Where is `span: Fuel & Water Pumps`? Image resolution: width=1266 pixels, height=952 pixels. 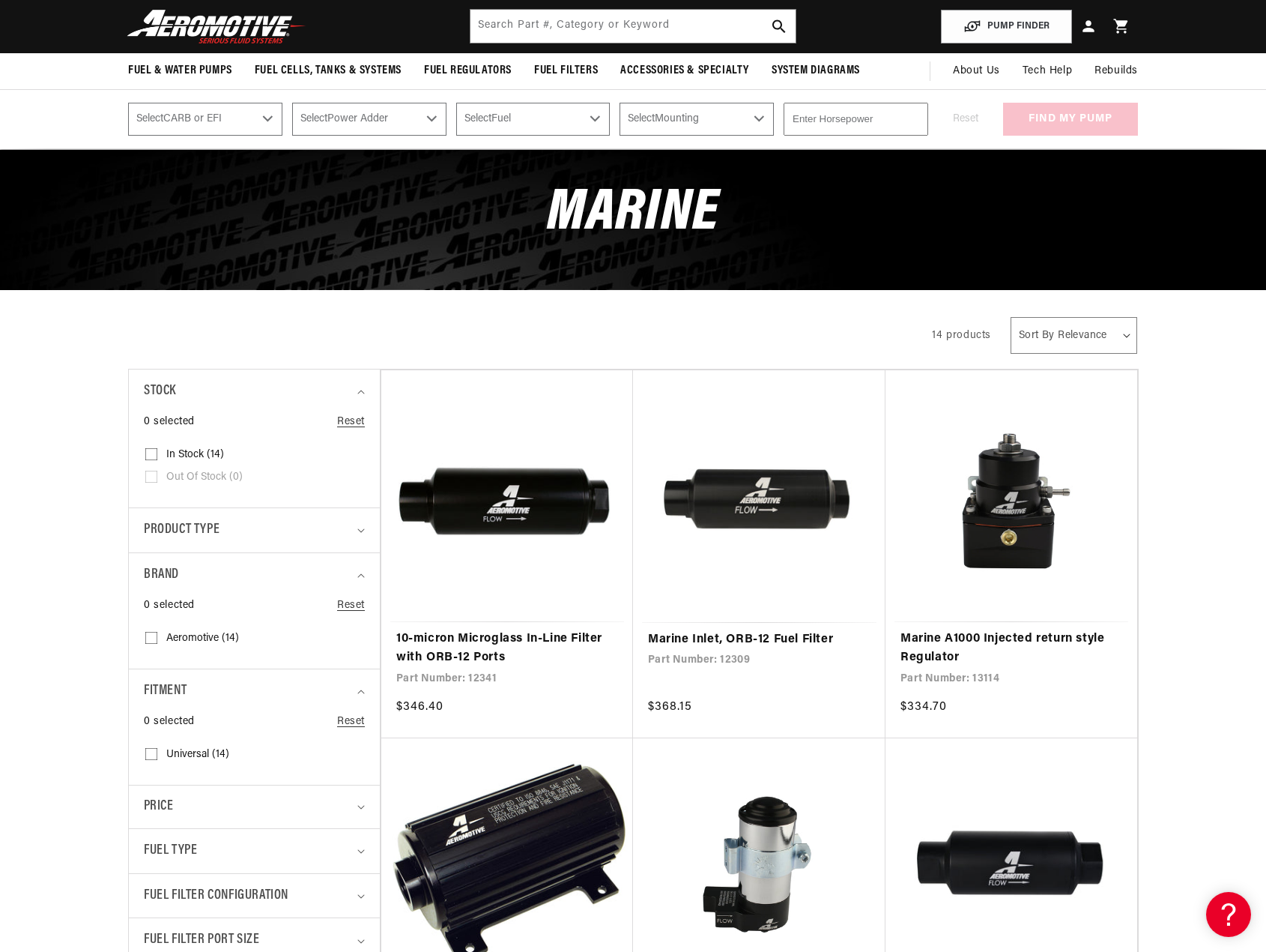 span: Fuel & Water Pumps is located at coordinates (180, 70).